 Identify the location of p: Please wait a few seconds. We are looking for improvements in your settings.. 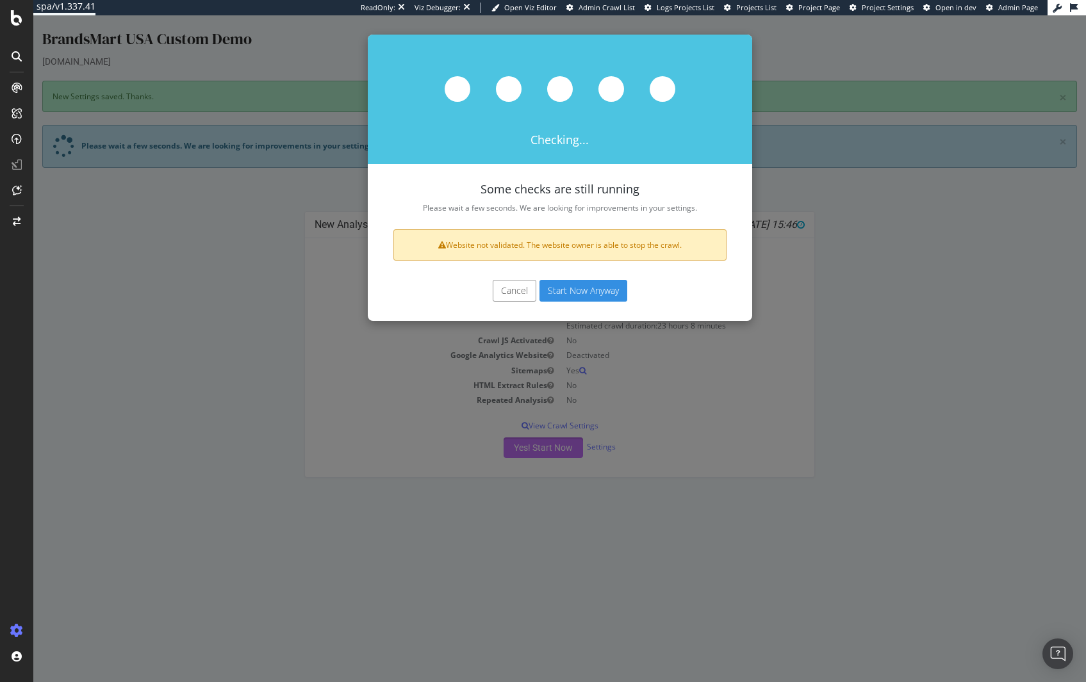
(527, 192).